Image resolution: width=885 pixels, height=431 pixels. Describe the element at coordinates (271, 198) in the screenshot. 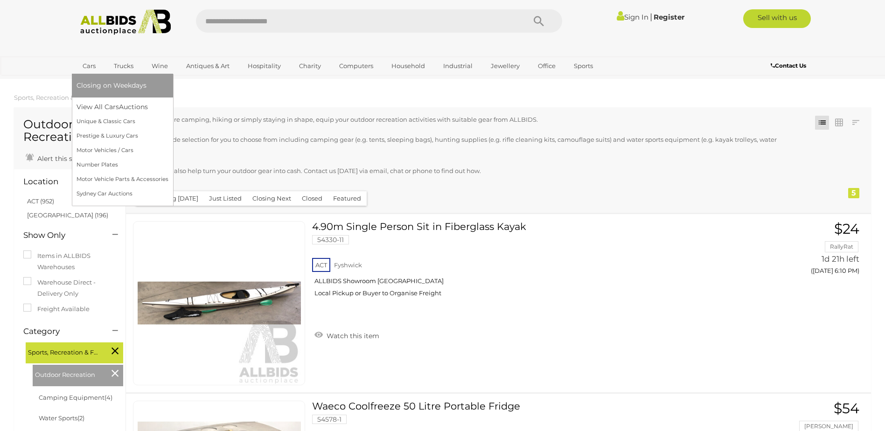

I see `button: Closing Next` at that location.